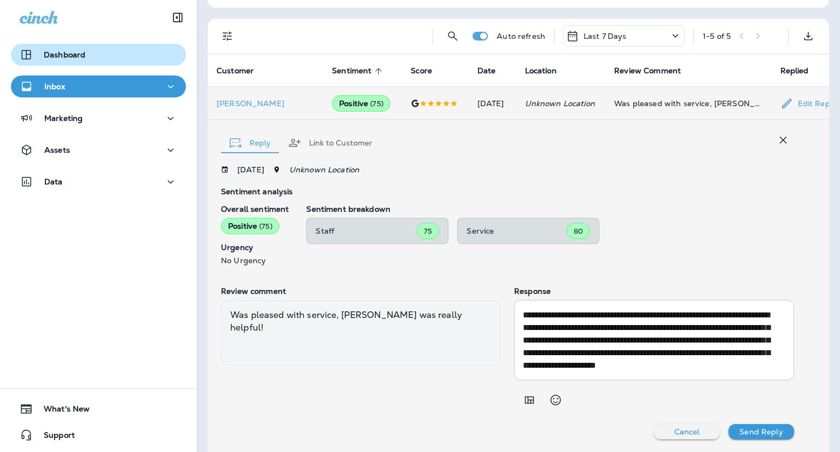  Describe the element at coordinates (815, 103) in the screenshot. I see `p: Edit Reply` at that location.